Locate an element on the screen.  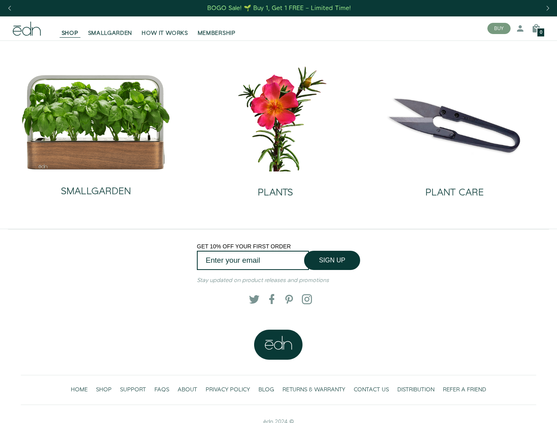
span: DISTRIBUTION is located at coordinates (416, 389).